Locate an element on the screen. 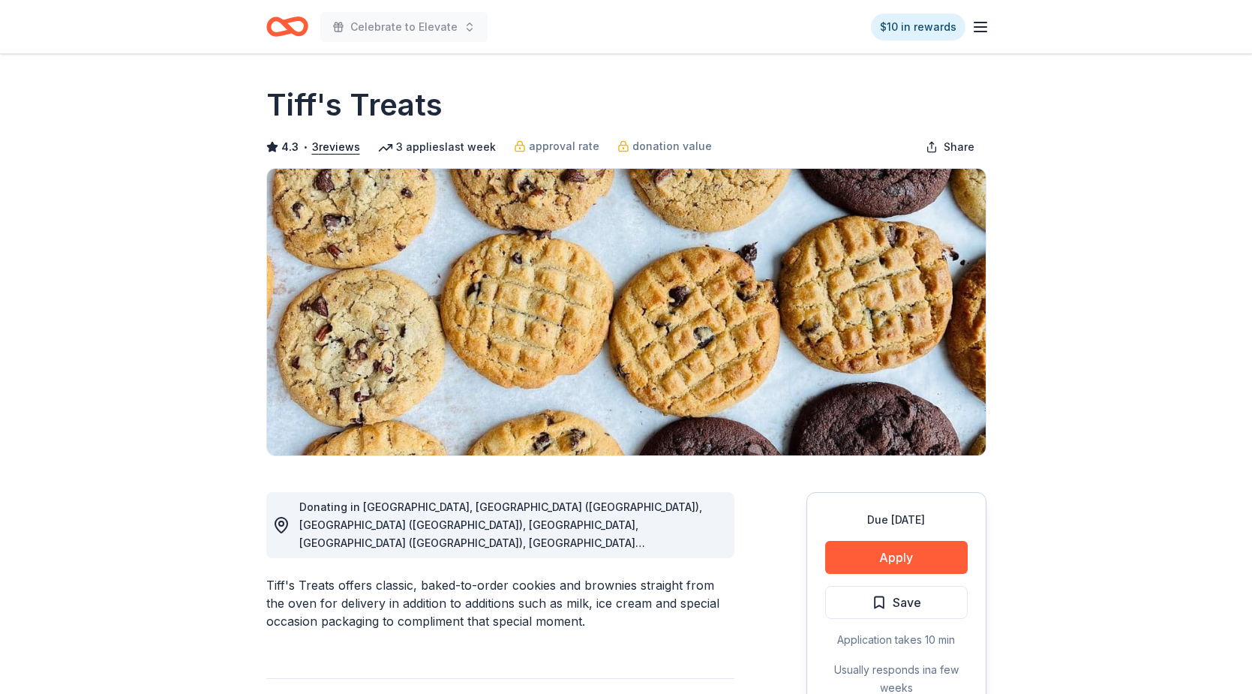 The image size is (1252, 694). a: $10 in rewards is located at coordinates (918, 27).